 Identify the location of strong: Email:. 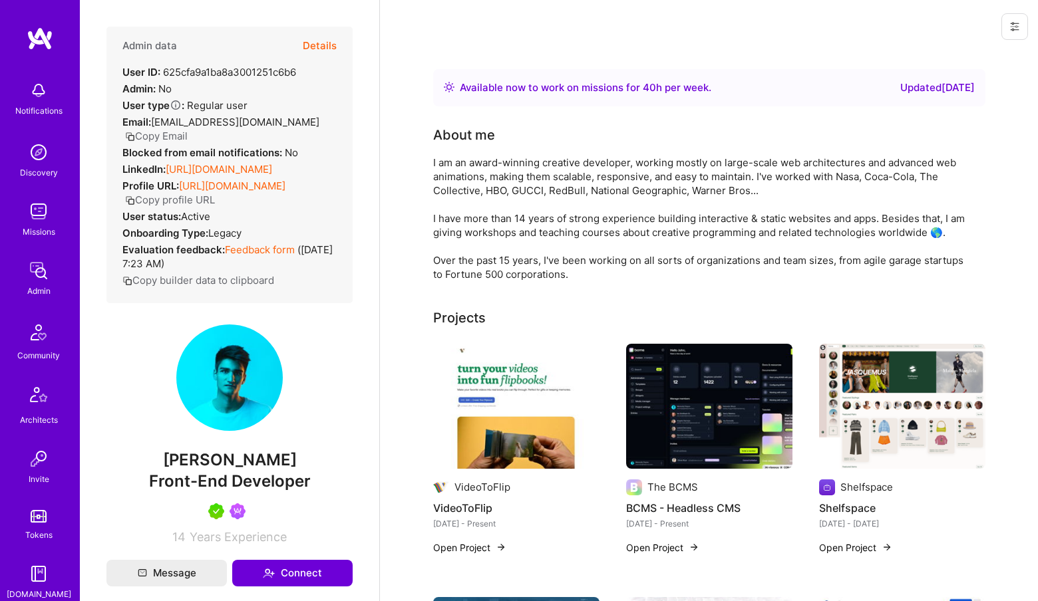
(136, 122).